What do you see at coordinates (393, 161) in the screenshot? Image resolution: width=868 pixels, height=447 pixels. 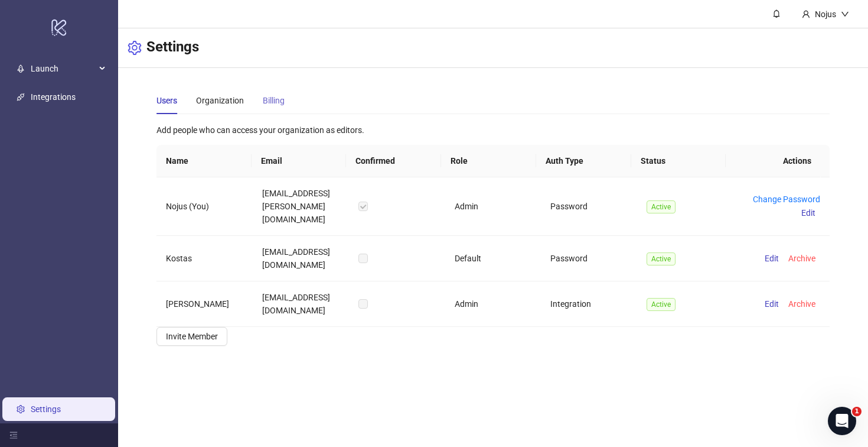 I see `th: Confirmed` at bounding box center [393, 161].